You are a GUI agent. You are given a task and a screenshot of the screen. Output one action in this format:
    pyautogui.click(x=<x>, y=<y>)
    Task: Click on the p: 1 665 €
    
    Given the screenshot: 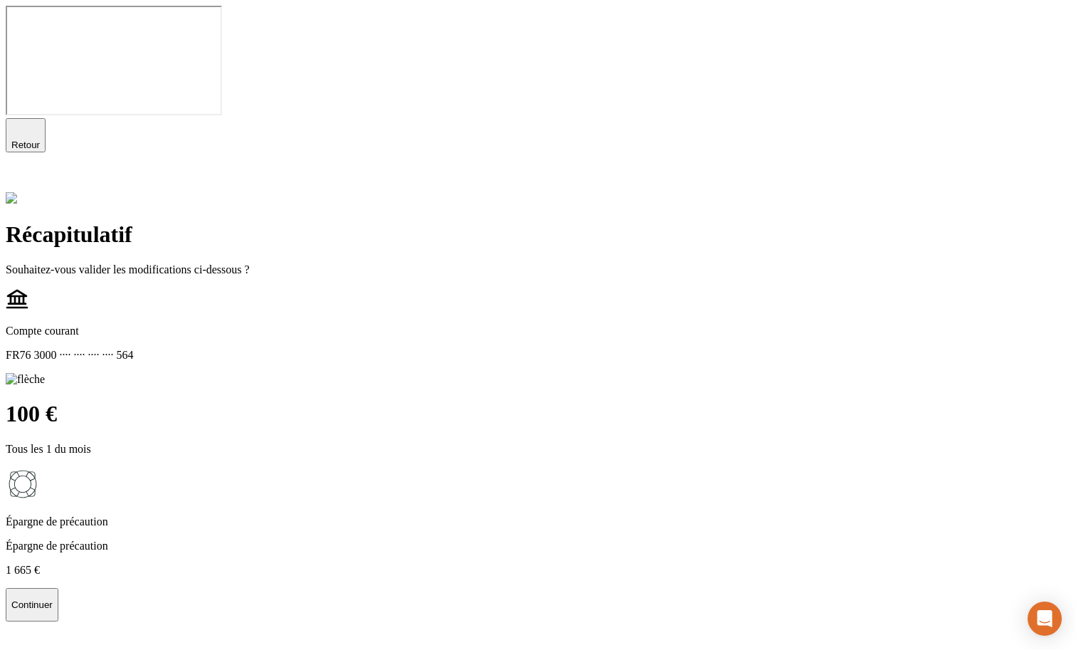 What is the action you would take?
    pyautogui.click(x=538, y=570)
    